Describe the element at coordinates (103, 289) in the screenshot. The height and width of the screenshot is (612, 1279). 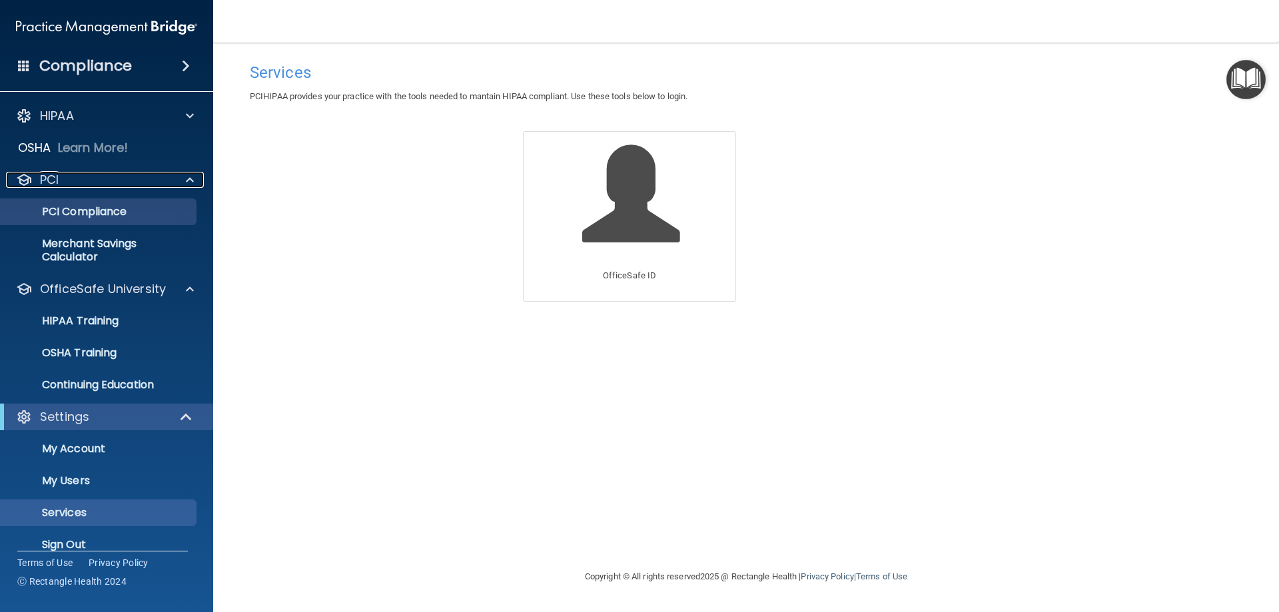
I see `p: OfficeSafe University` at that location.